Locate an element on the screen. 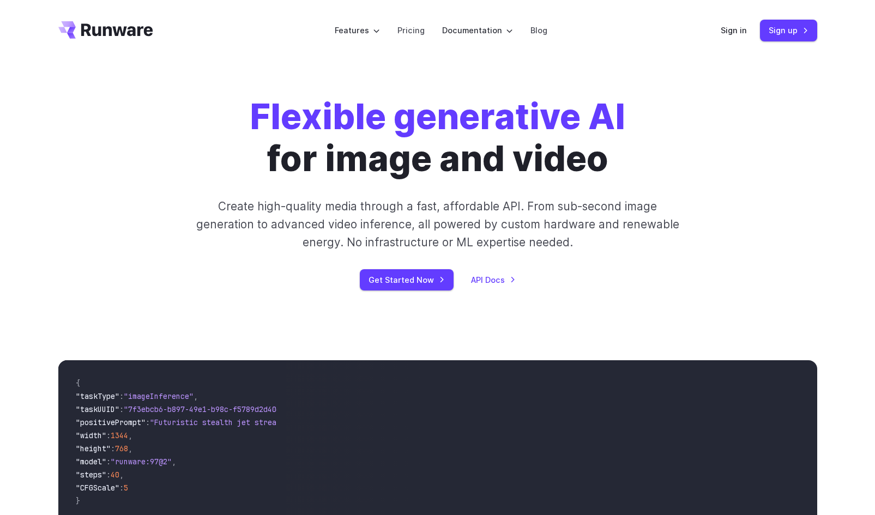 This screenshot has width=875, height=515. h1: for image and video is located at coordinates (437, 138).